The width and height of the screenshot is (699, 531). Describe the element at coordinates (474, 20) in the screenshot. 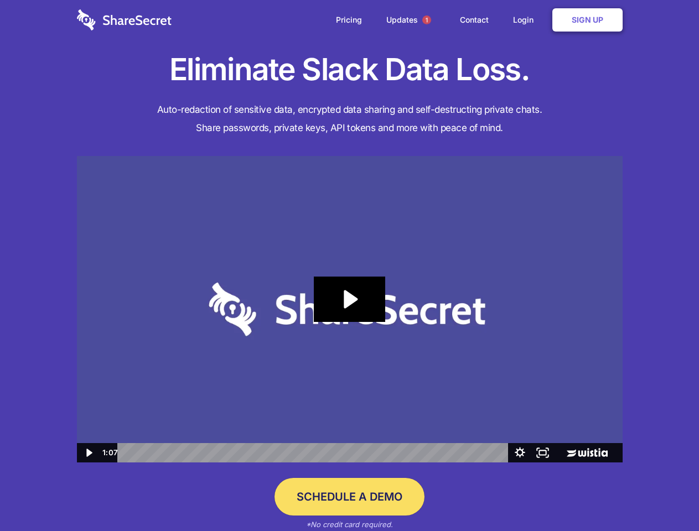

I see `a: Contact` at that location.